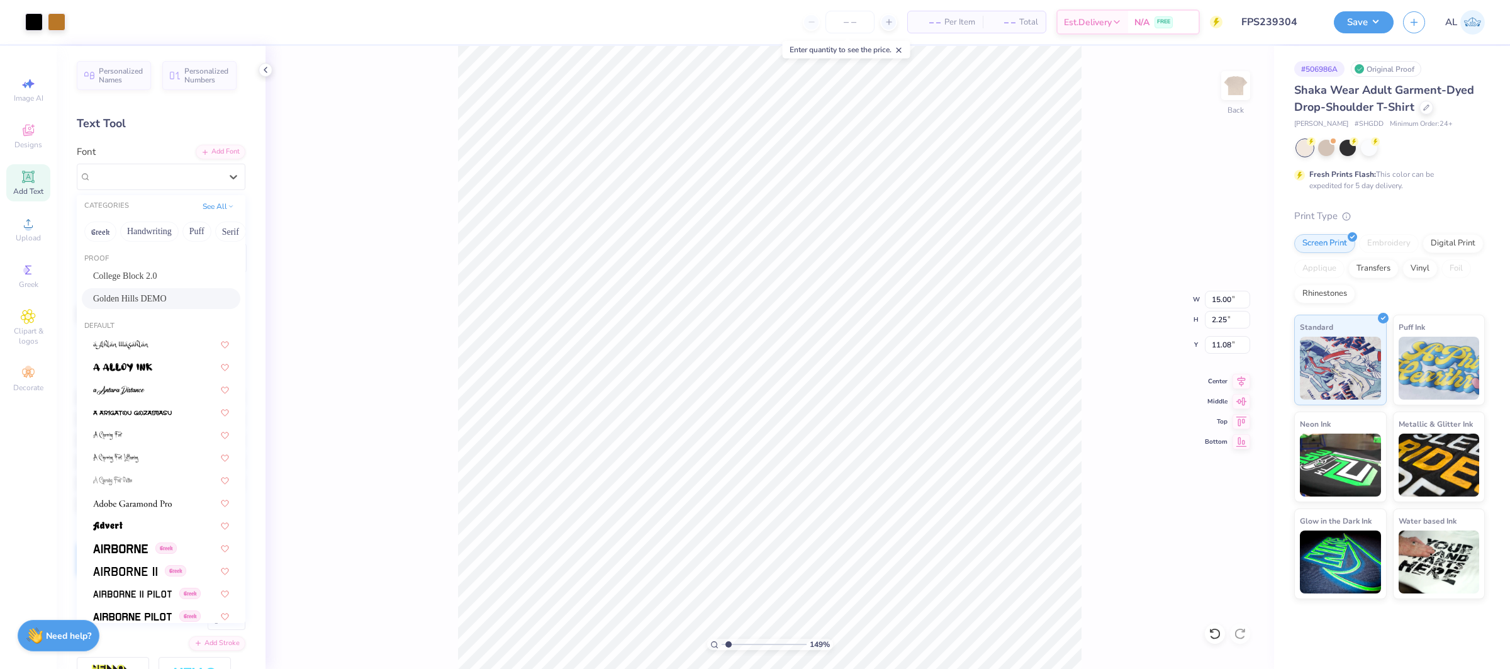 The height and width of the screenshot is (669, 1510). What do you see at coordinates (206, 76) in the screenshot?
I see `span: Personalized Numbers` at bounding box center [206, 76].